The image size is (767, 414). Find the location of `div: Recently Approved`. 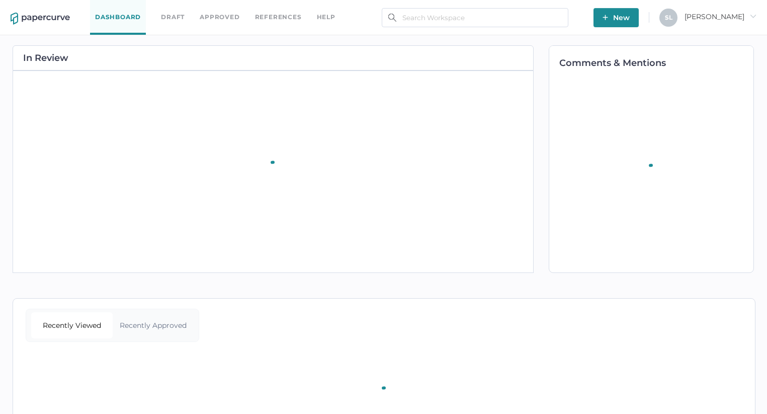

div: Recently Approved is located at coordinates (153, 325).